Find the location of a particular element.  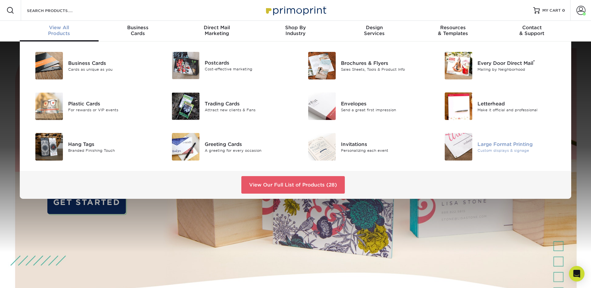

div: A greeting for every occasion is located at coordinates (248, 150).